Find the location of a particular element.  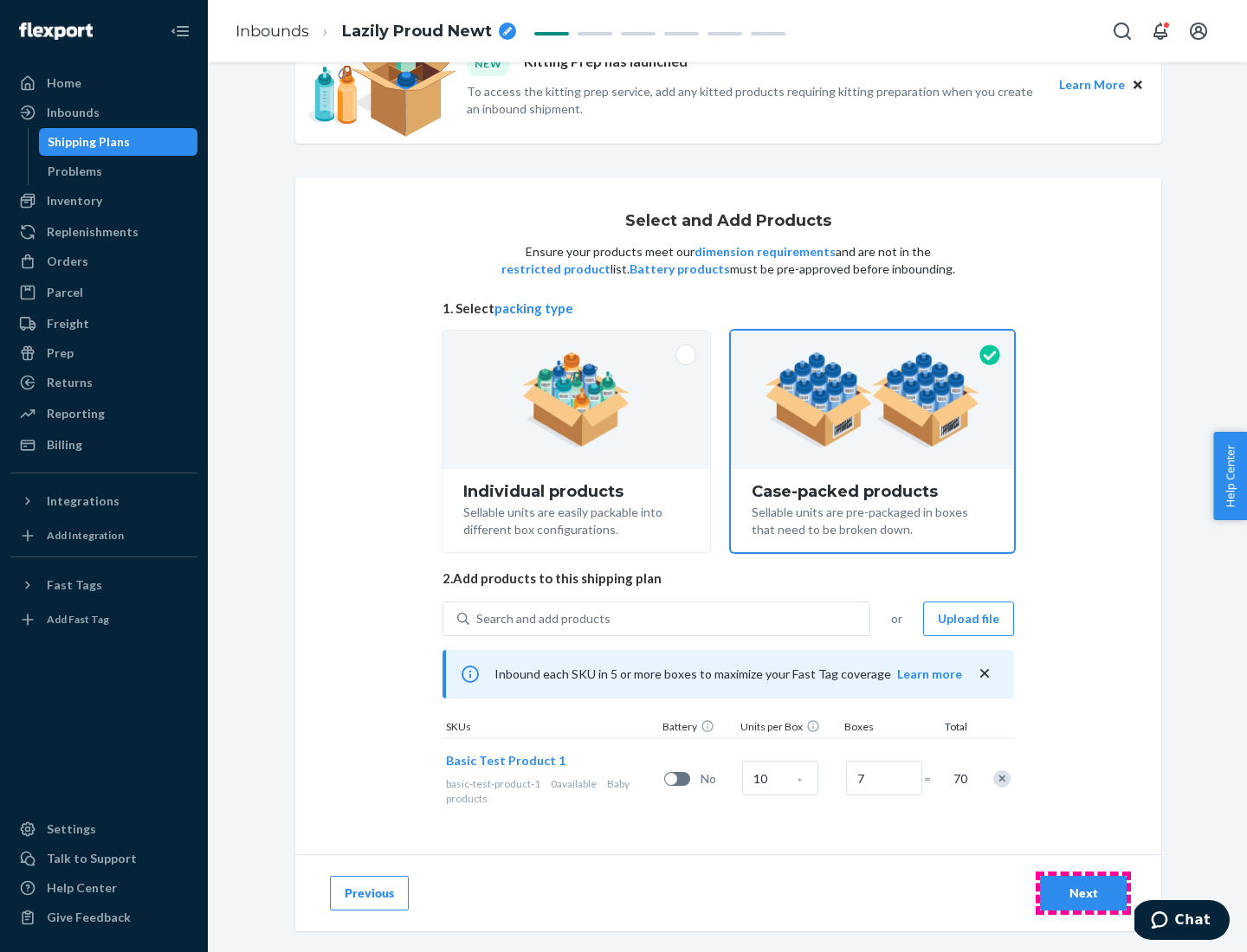

button: Upload file is located at coordinates (968, 619).